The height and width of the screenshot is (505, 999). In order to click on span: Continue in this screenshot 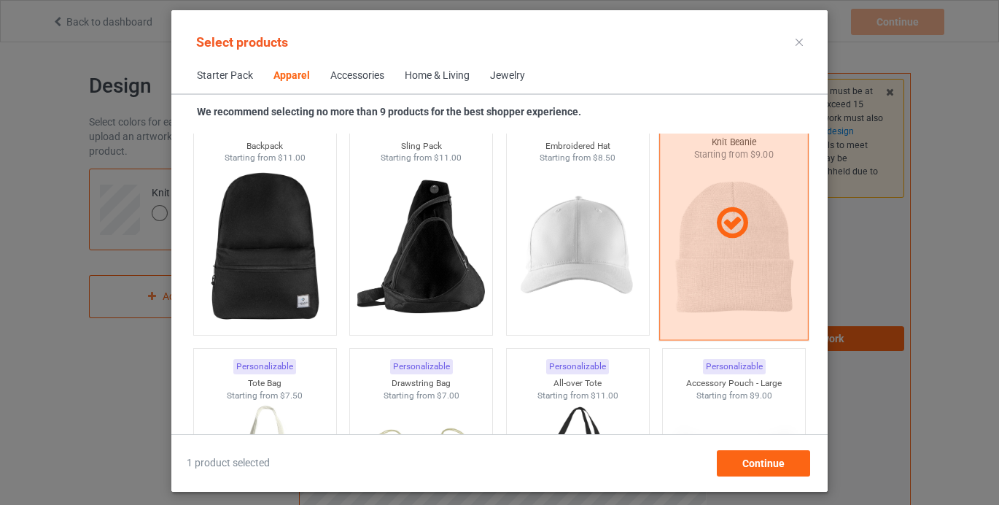, I will do `click(764, 463)`.